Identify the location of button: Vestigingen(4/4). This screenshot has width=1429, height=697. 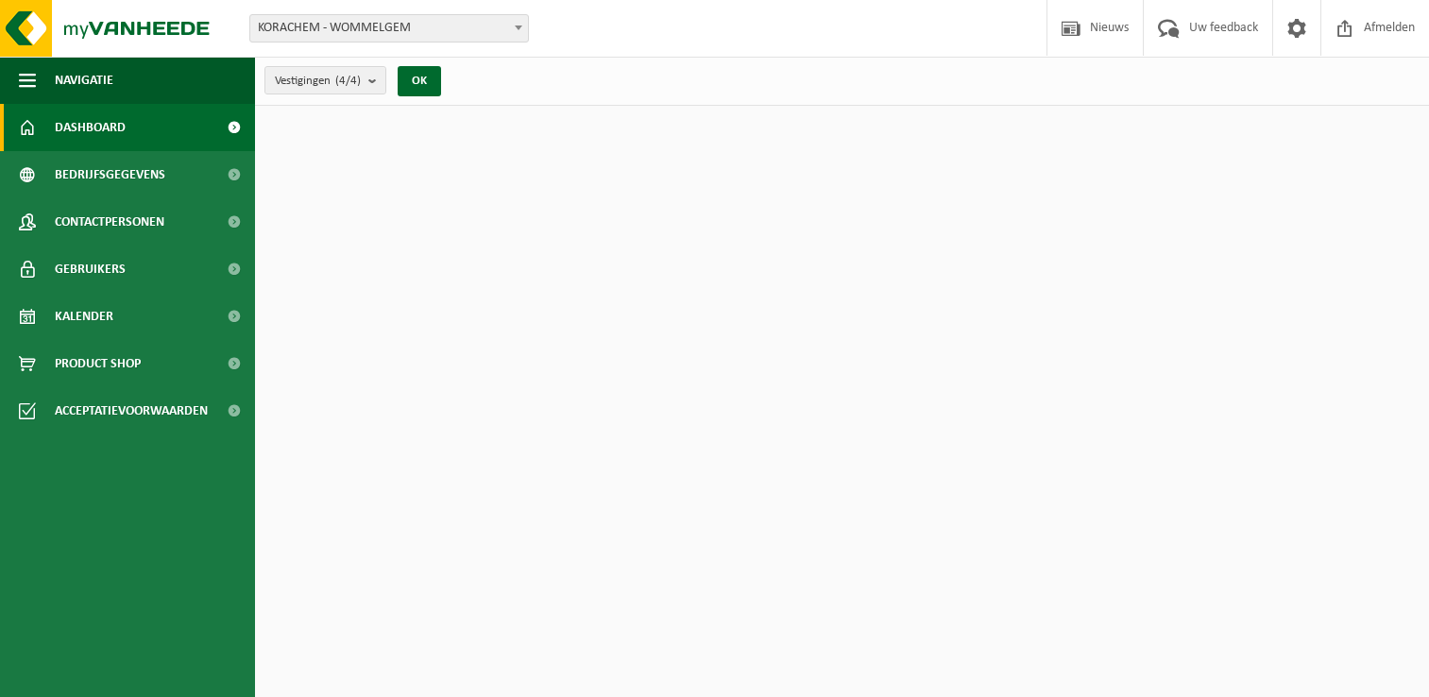
(325, 80).